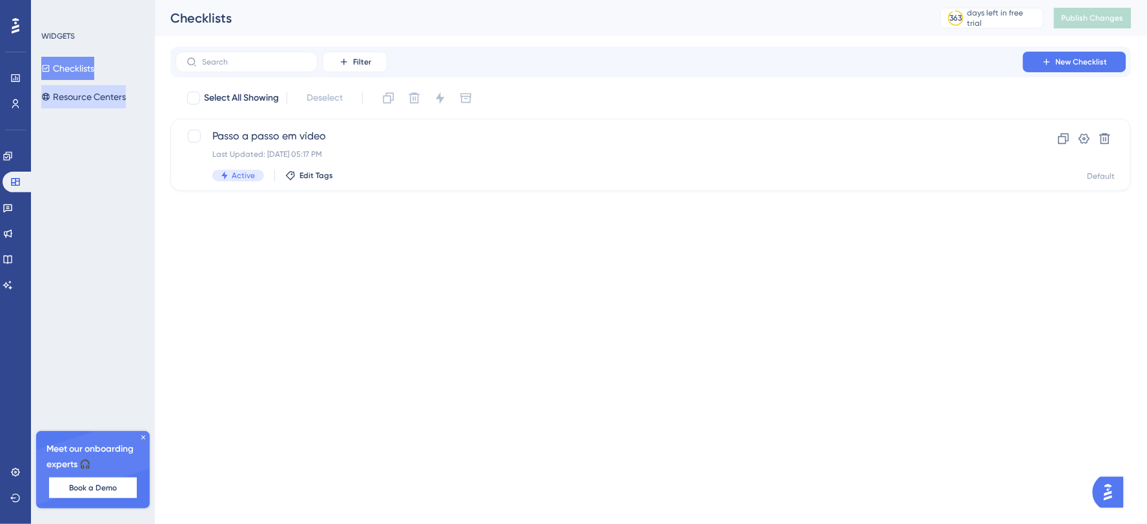 Image resolution: width=1147 pixels, height=524 pixels. What do you see at coordinates (15, 19) in the screenshot?
I see `img: launcher-image-alternative-text` at bounding box center [15, 19].